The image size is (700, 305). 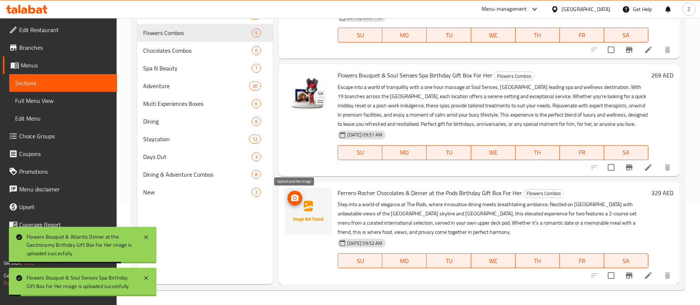 What do you see at coordinates (405, 261) in the screenshot?
I see `button: MO` at bounding box center [405, 261].